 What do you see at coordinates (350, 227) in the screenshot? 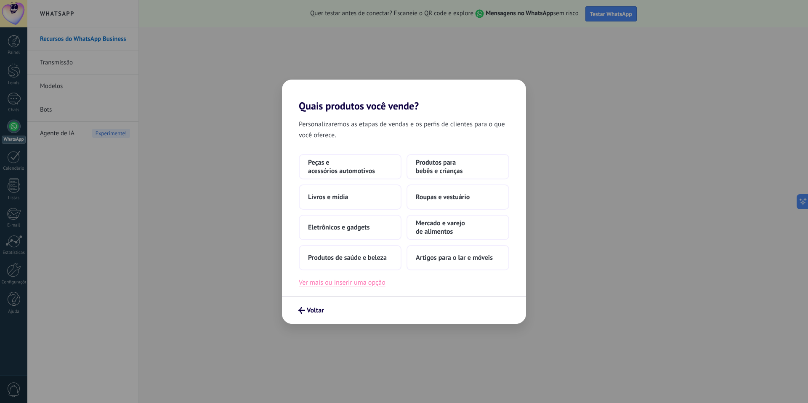
I see `button: Eletrônicos e gadgets` at bounding box center [350, 227].